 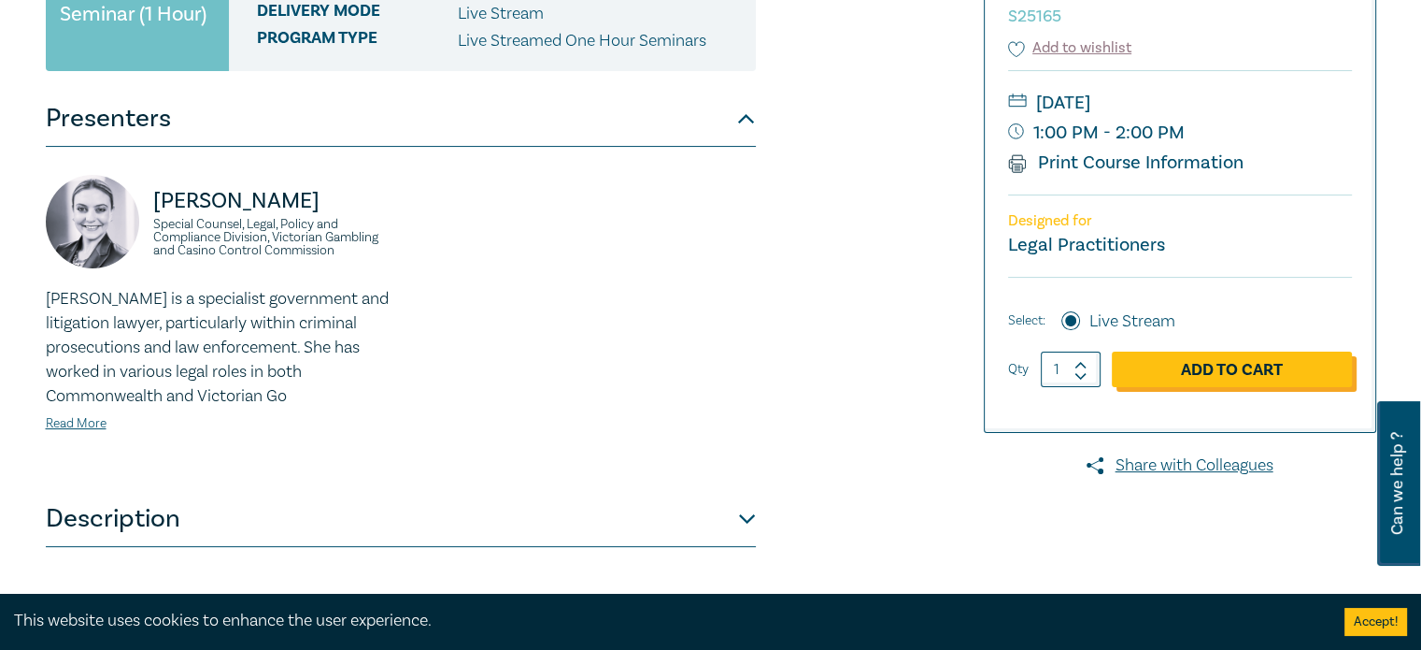 I want to click on button: Description, so click(x=401, y=519).